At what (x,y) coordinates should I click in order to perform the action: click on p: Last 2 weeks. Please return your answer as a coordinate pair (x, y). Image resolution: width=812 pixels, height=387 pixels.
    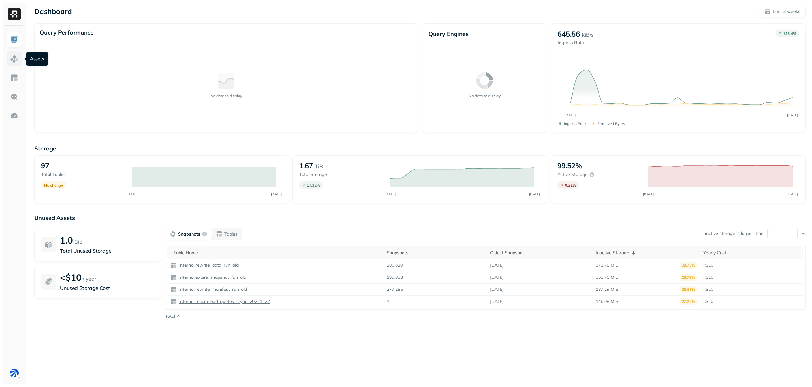
    Looking at the image, I should click on (786, 11).